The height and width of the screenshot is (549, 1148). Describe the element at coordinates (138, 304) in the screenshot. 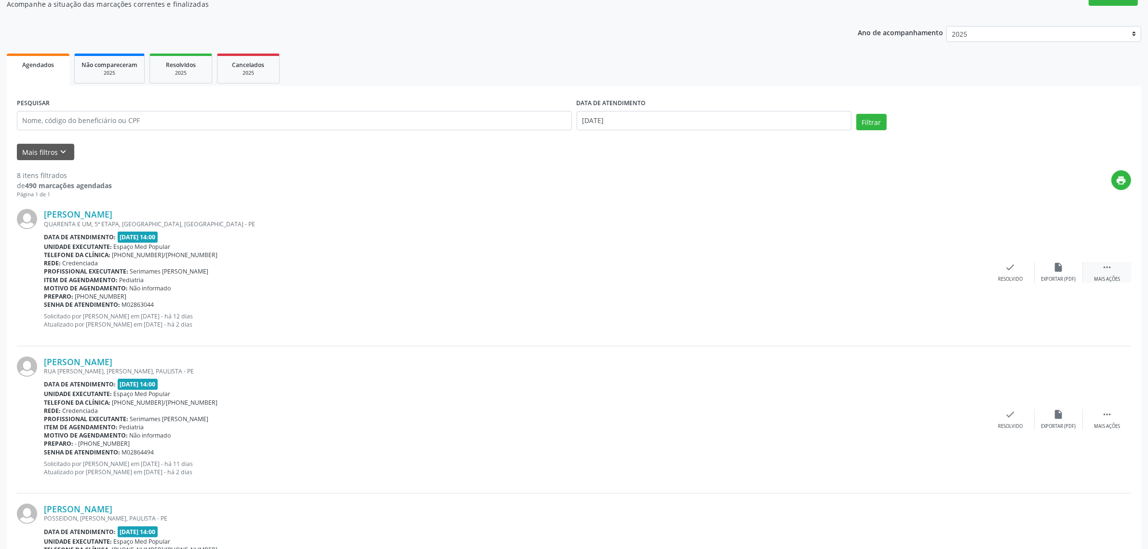

I see `span: M02863044` at that location.